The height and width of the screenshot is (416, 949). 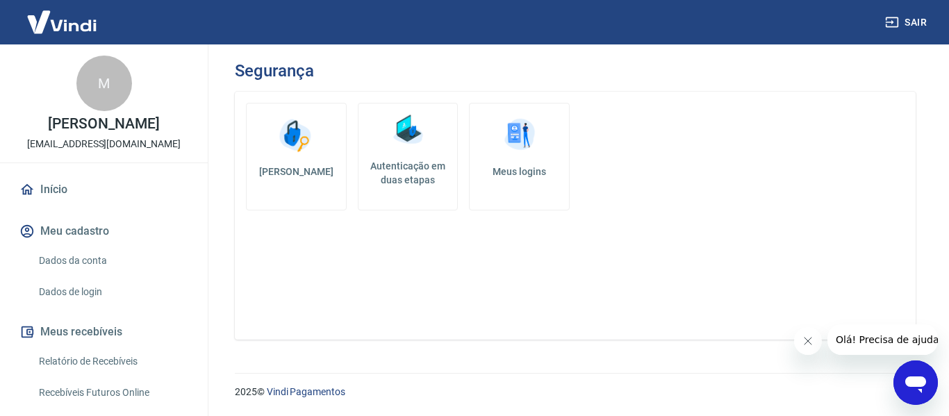 What do you see at coordinates (408, 130) in the screenshot?
I see `img: Autenticação em duas etapas` at bounding box center [408, 130].